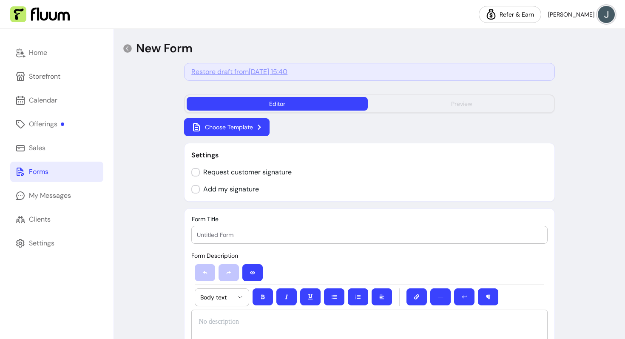  Describe the element at coordinates (57, 148) in the screenshot. I see `a: Sales` at that location.